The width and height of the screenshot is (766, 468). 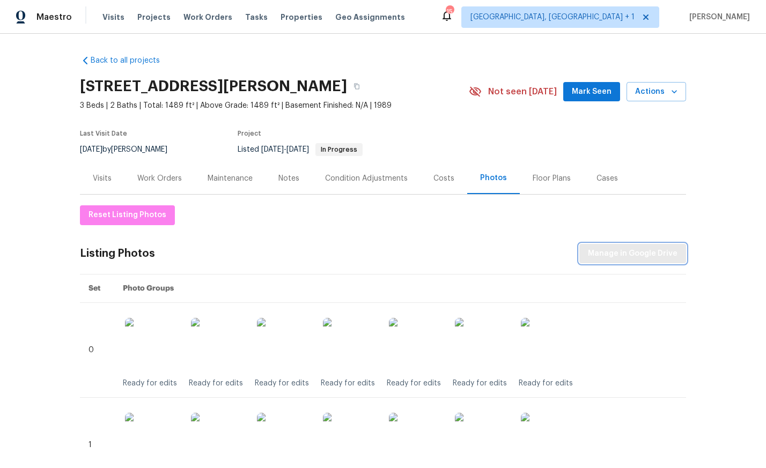 What do you see at coordinates (117, 254) in the screenshot?
I see `div: Listing Photos` at bounding box center [117, 254].